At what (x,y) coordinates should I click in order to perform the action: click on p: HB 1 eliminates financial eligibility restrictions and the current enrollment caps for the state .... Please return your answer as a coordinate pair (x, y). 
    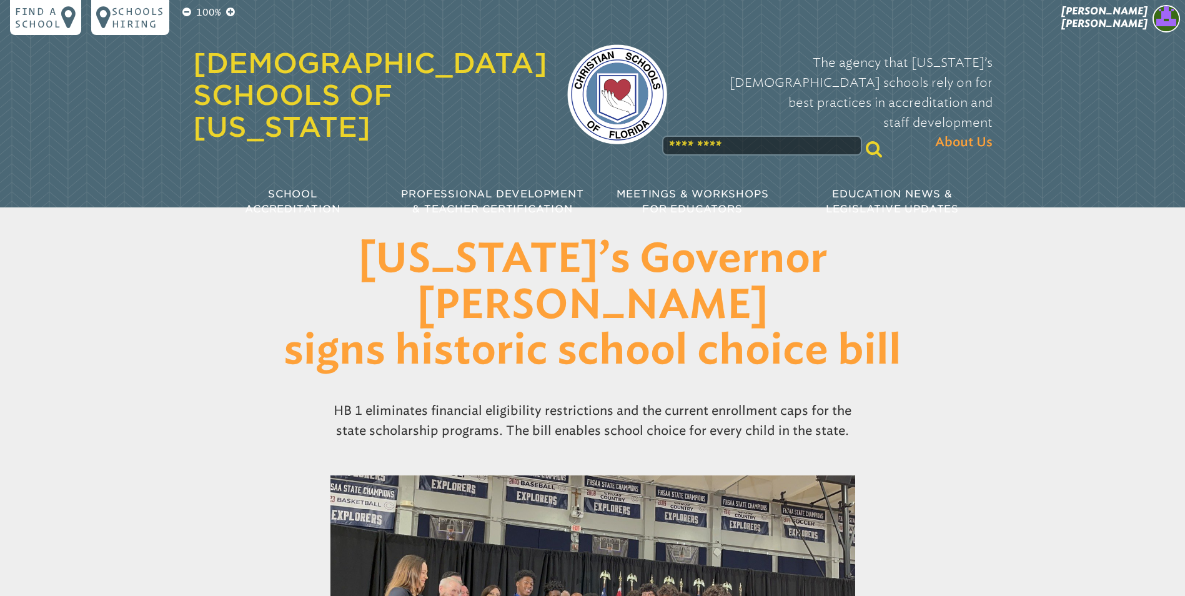
    Looking at the image, I should click on (593, 421).